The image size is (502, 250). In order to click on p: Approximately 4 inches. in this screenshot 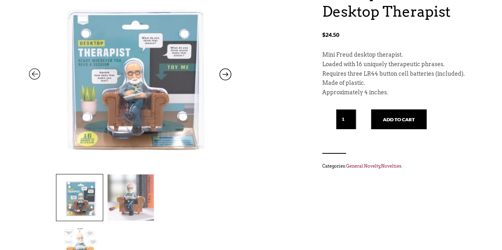, I will do `click(397, 93)`.